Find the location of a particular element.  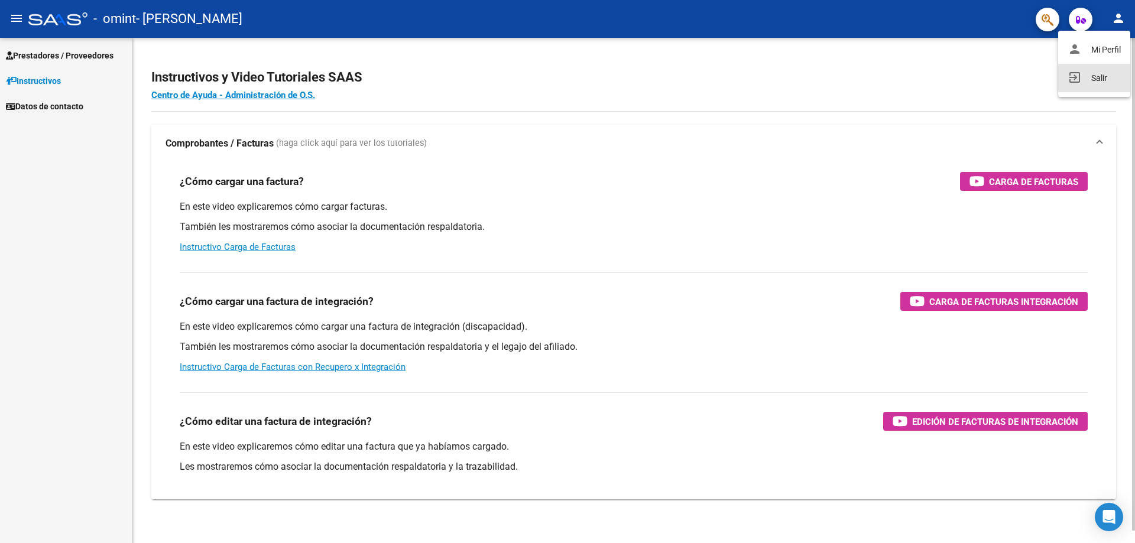

span: Carga de Facturas is located at coordinates (1034, 182).